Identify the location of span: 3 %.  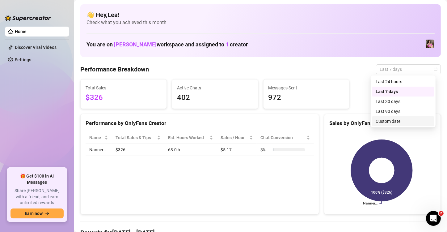
(266, 150).